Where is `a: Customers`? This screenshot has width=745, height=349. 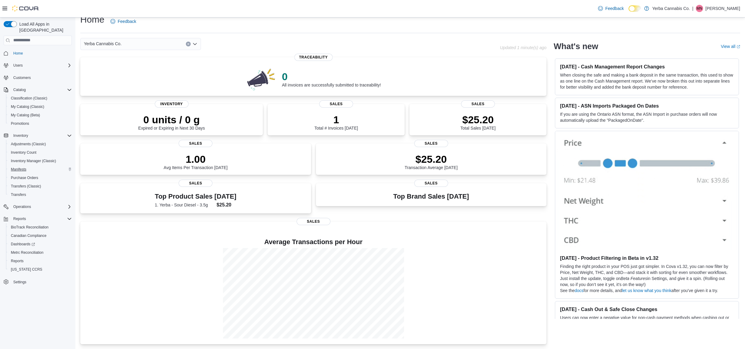 a: Customers is located at coordinates (22, 78).